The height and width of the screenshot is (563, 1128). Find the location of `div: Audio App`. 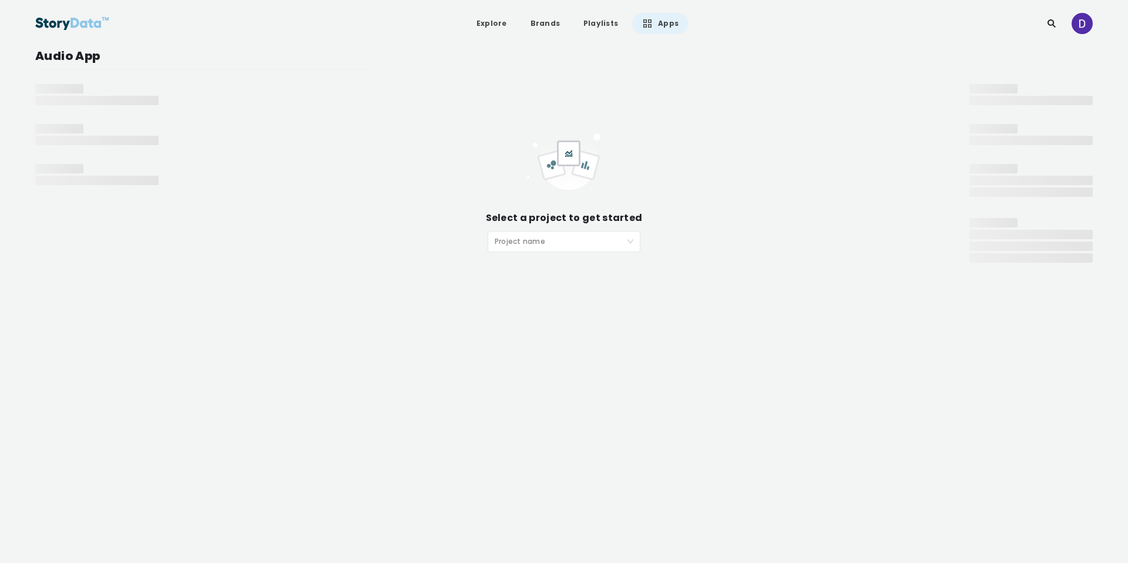

div: Audio App is located at coordinates (564, 56).